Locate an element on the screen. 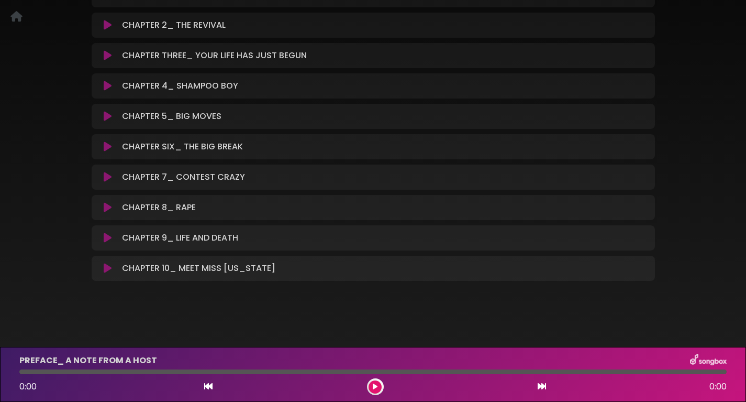 The image size is (746, 402). p: CHAPTER 8_ RAPE is located at coordinates (159, 207).